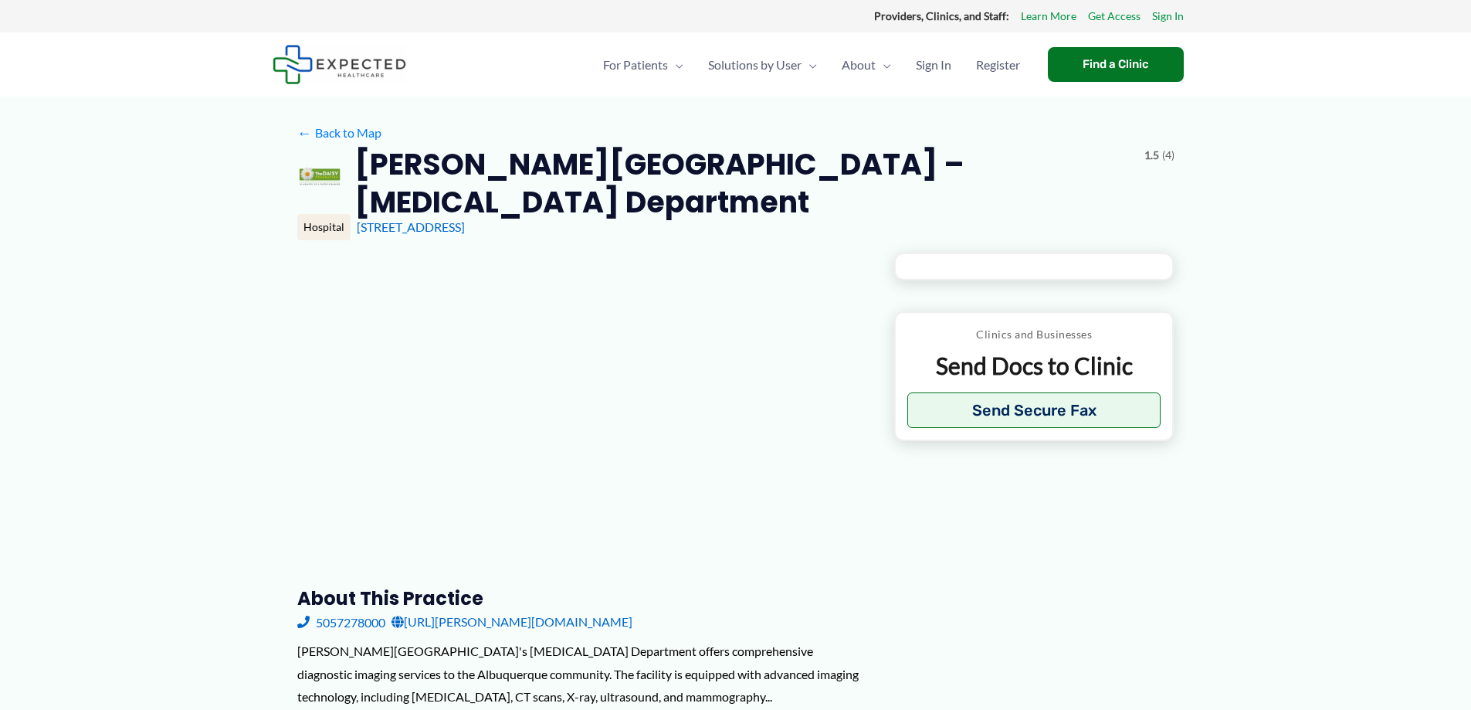 This screenshot has height=710, width=1471. I want to click on a: ←Back to Map, so click(339, 133).